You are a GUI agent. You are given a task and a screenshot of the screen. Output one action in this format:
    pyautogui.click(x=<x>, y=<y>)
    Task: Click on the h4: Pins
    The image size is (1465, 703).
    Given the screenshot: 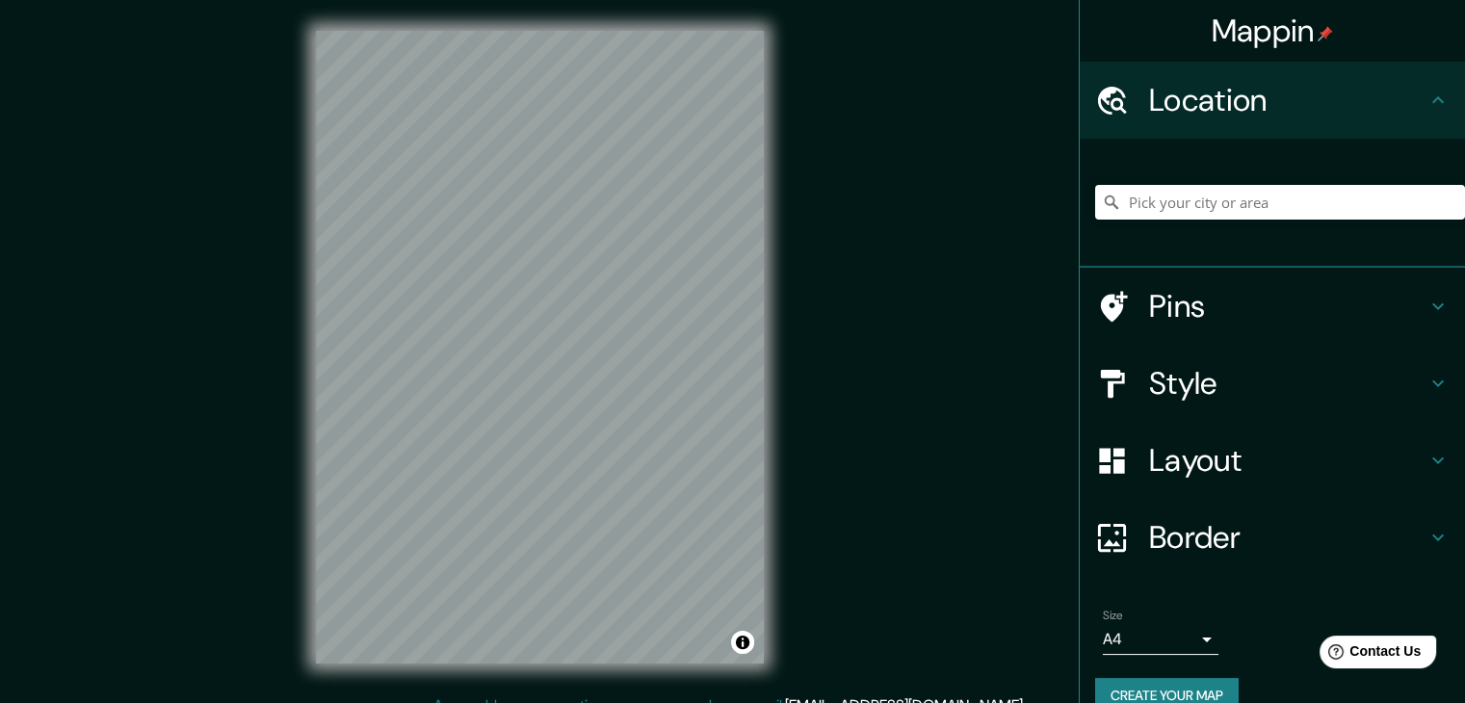 What is the action you would take?
    pyautogui.click(x=1288, y=306)
    